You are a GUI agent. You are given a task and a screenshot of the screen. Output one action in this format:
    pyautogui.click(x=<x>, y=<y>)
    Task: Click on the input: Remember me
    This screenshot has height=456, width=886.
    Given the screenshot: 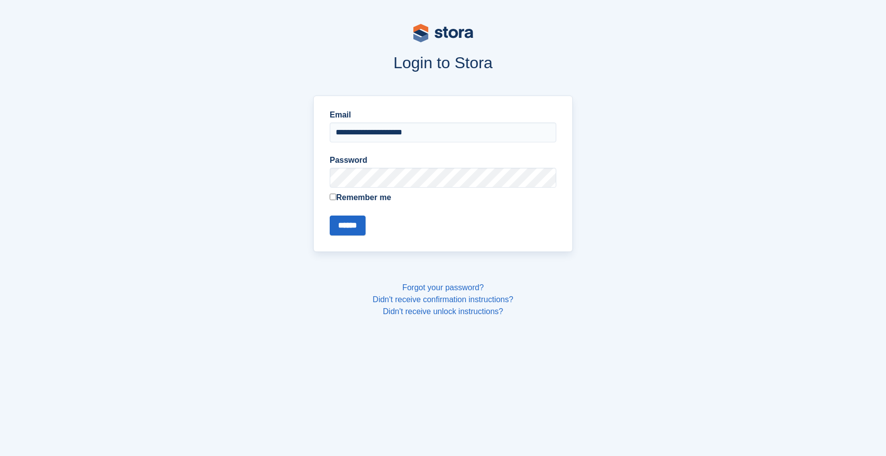 What is the action you would take?
    pyautogui.click(x=333, y=197)
    